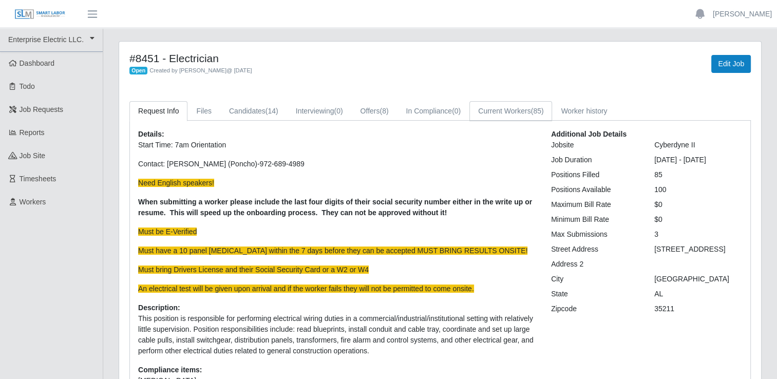 Image resolution: width=777 pixels, height=379 pixels. What do you see at coordinates (595, 219) in the screenshot?
I see `div: Minimum Bill Rate` at bounding box center [595, 219].